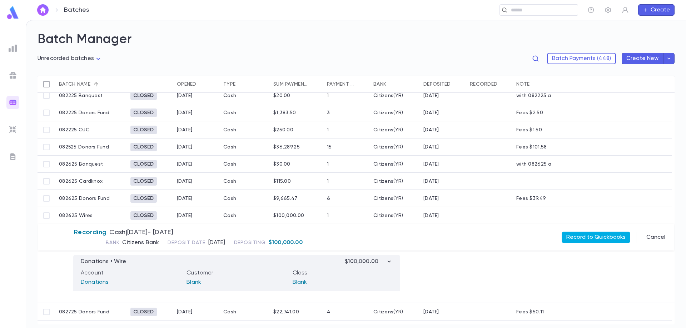  Describe the element at coordinates (291, 84) in the screenshot. I see `div: Sum payments` at that location.